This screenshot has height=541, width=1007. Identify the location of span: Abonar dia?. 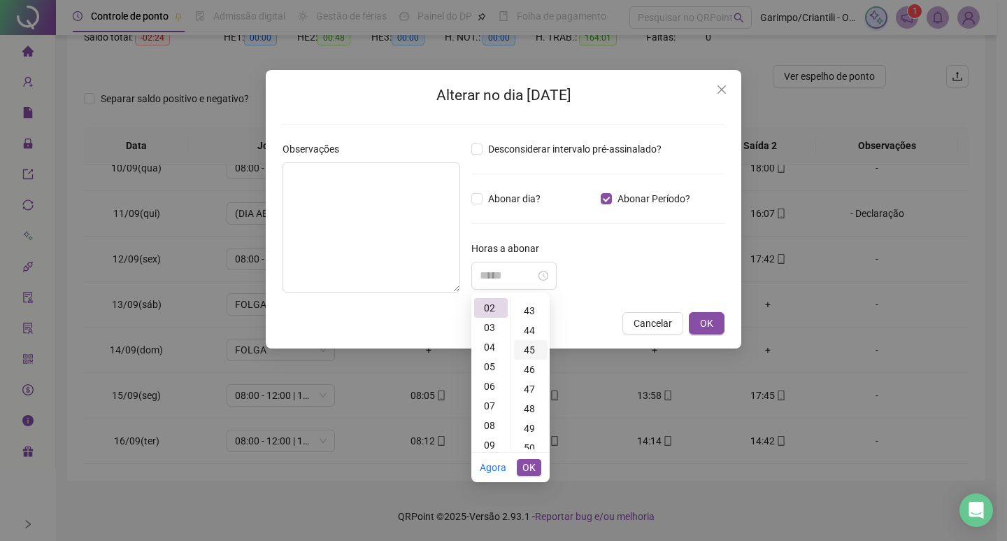
(514, 199).